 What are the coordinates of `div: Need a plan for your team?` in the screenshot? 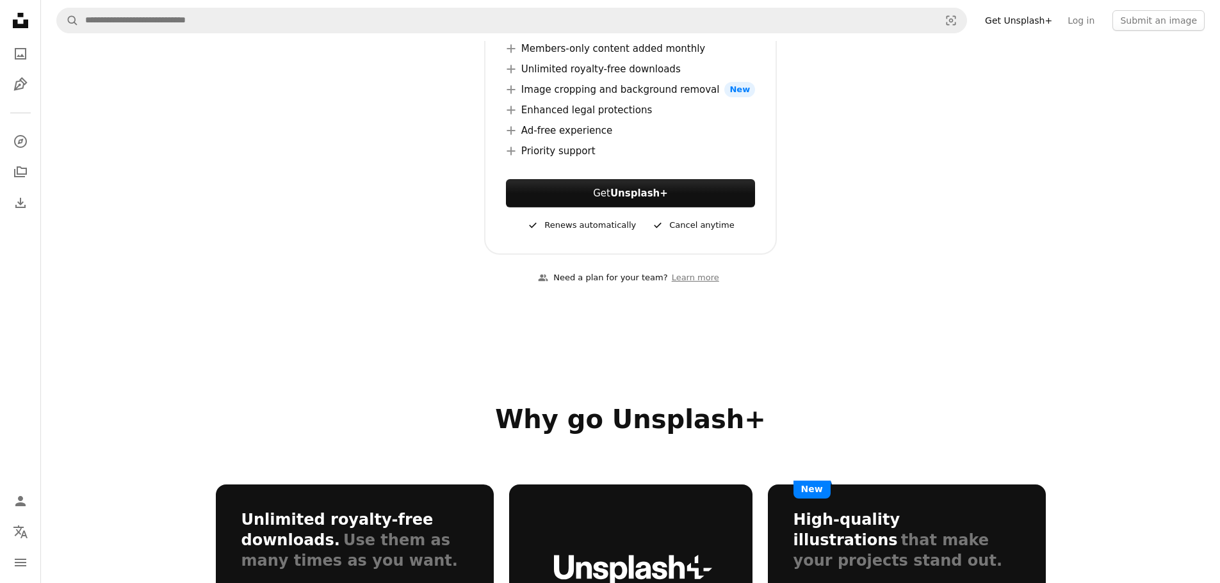 It's located at (603, 278).